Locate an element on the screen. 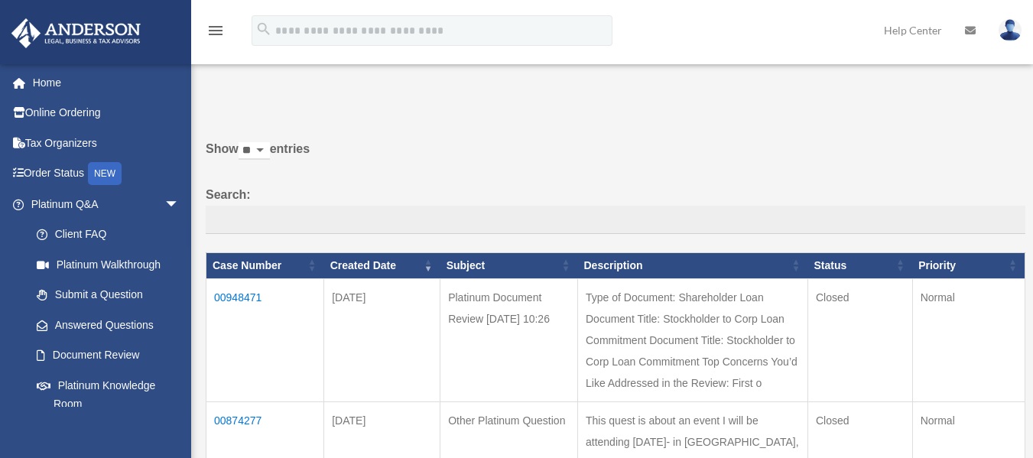  th: Created Date: activate to sort column ascending is located at coordinates (382, 266).